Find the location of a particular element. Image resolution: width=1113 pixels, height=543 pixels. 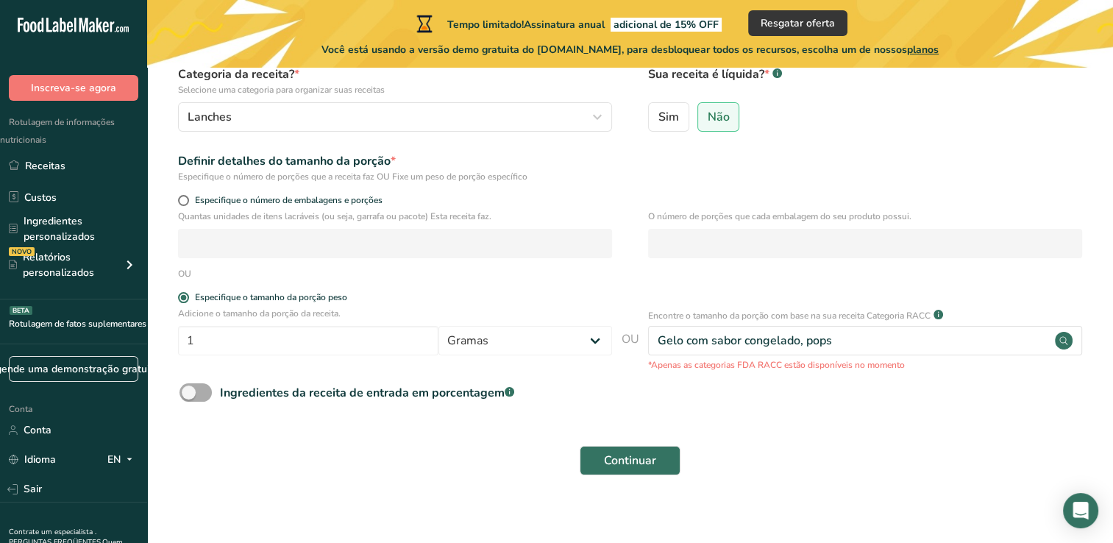

span: Continuar is located at coordinates (630, 460).